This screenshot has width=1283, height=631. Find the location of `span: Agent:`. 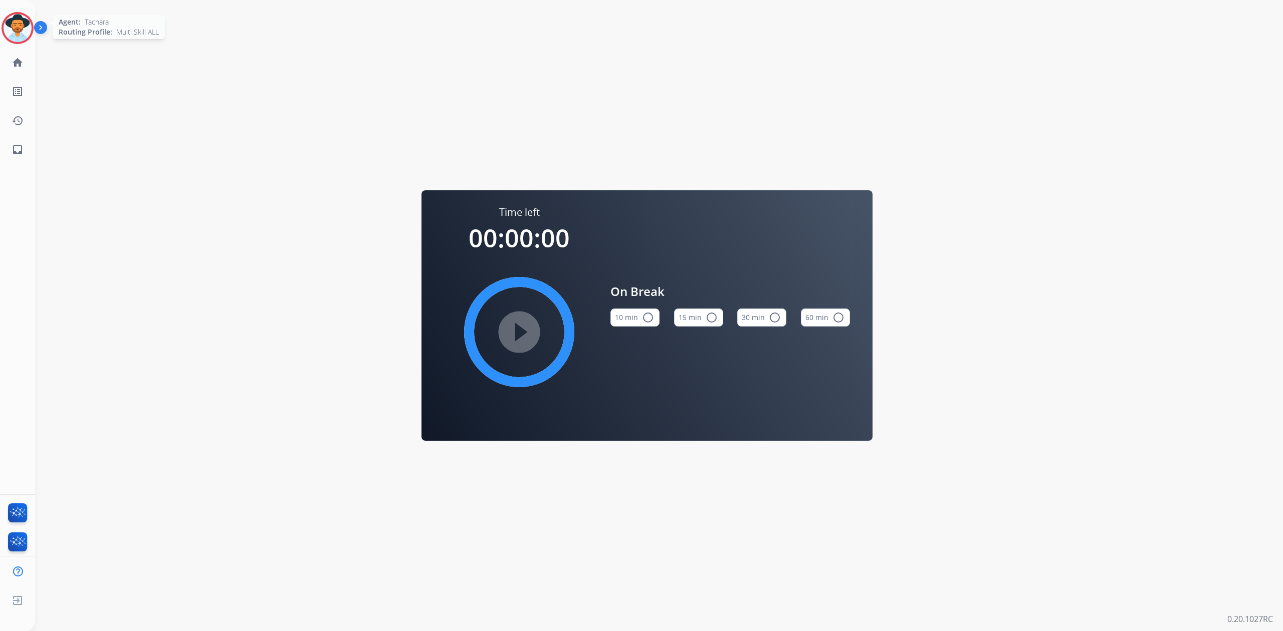

span: Agent: is located at coordinates (70, 22).